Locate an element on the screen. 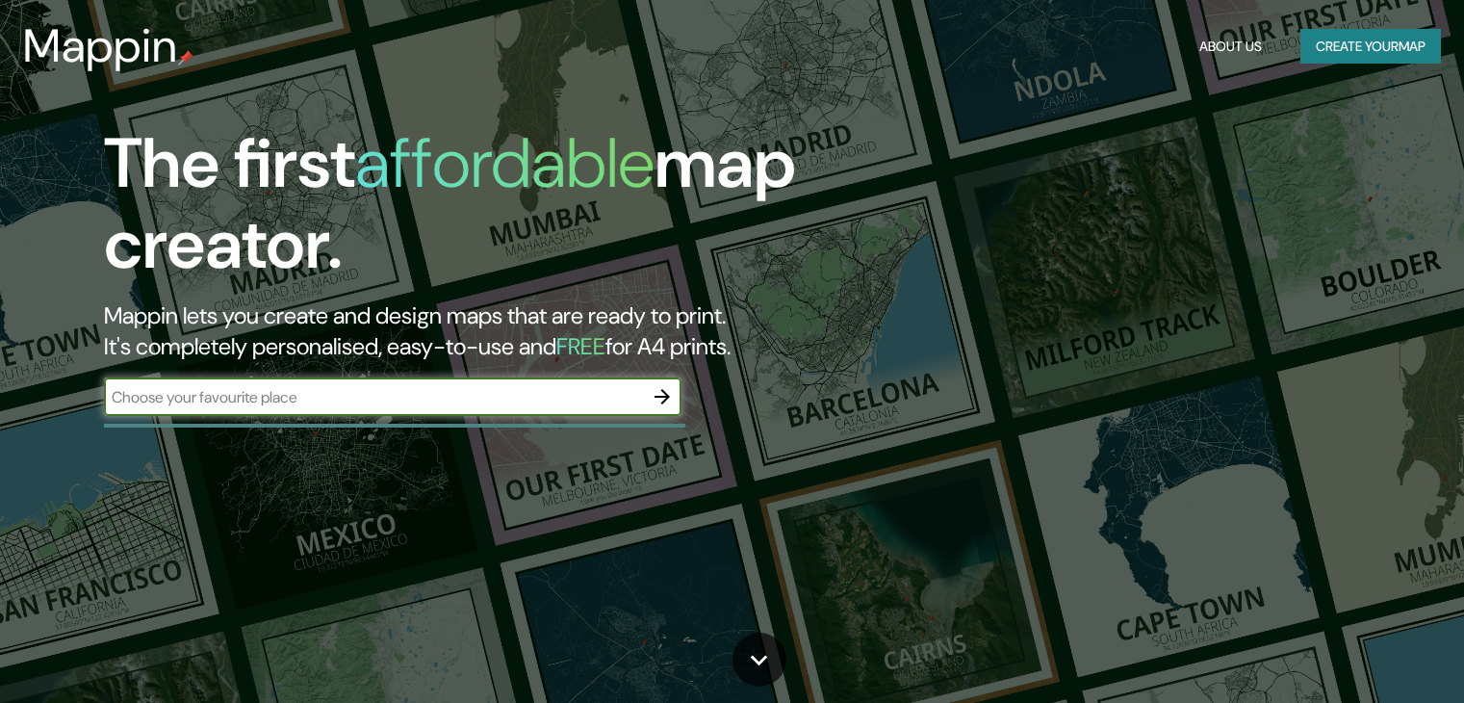 This screenshot has height=703, width=1464. button: Create yourmap is located at coordinates (1370, 46).